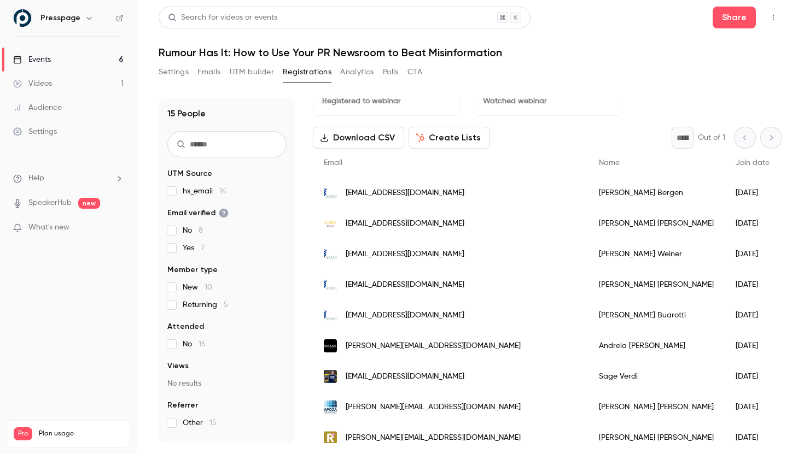  Describe the element at coordinates (50, 203) in the screenshot. I see `a: SpeakerHub` at that location.